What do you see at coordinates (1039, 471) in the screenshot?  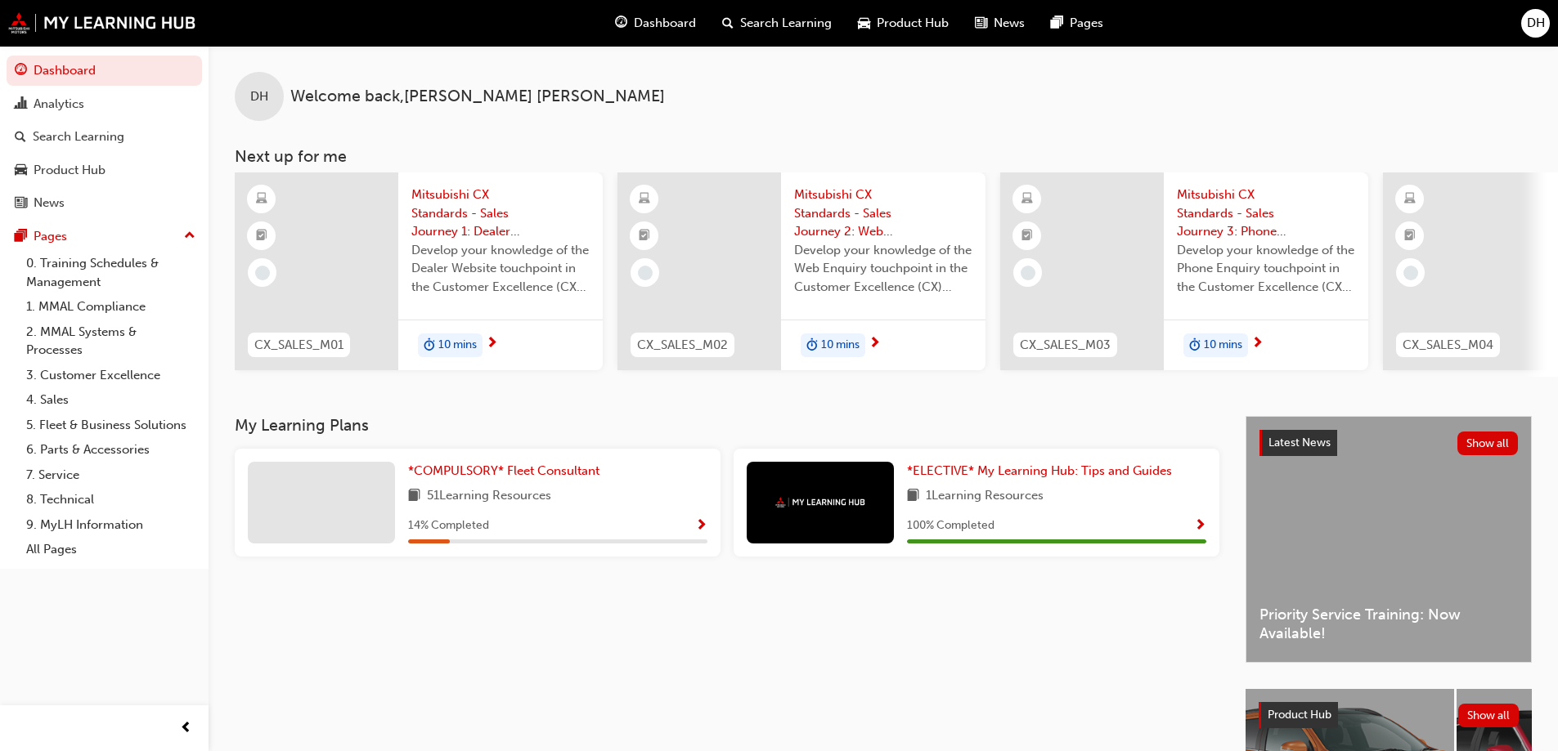 I see `span: *ELECTIVE* My Learning Hub: Tips and Guides` at bounding box center [1039, 471].